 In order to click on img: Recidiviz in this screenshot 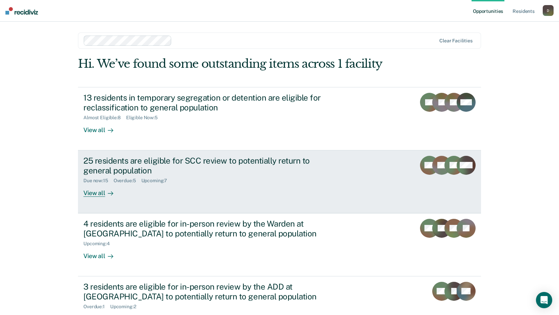, I will do `click(22, 11)`.